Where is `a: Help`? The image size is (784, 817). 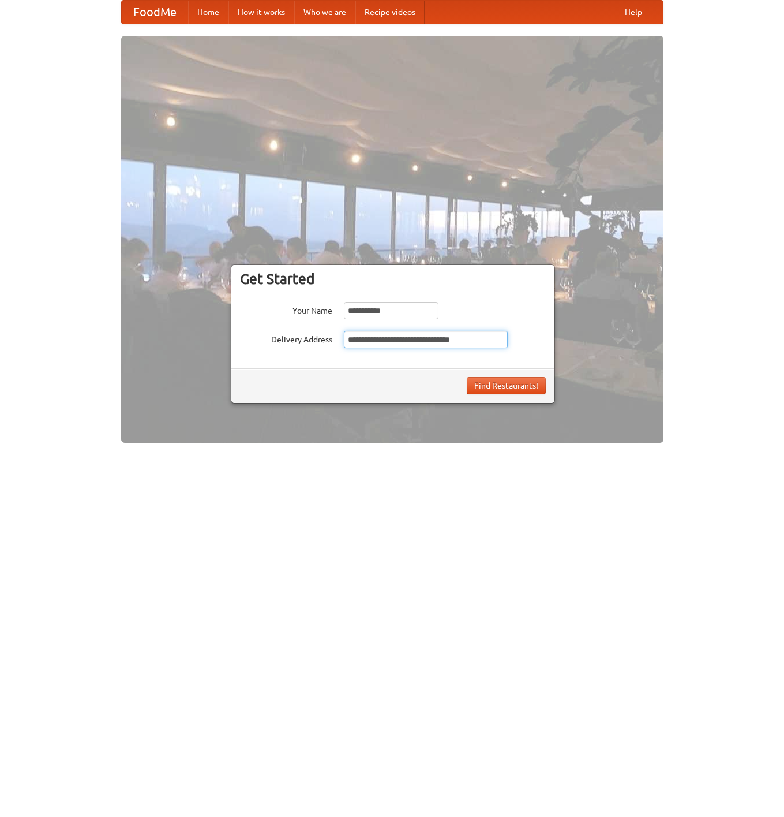 a: Help is located at coordinates (634, 12).